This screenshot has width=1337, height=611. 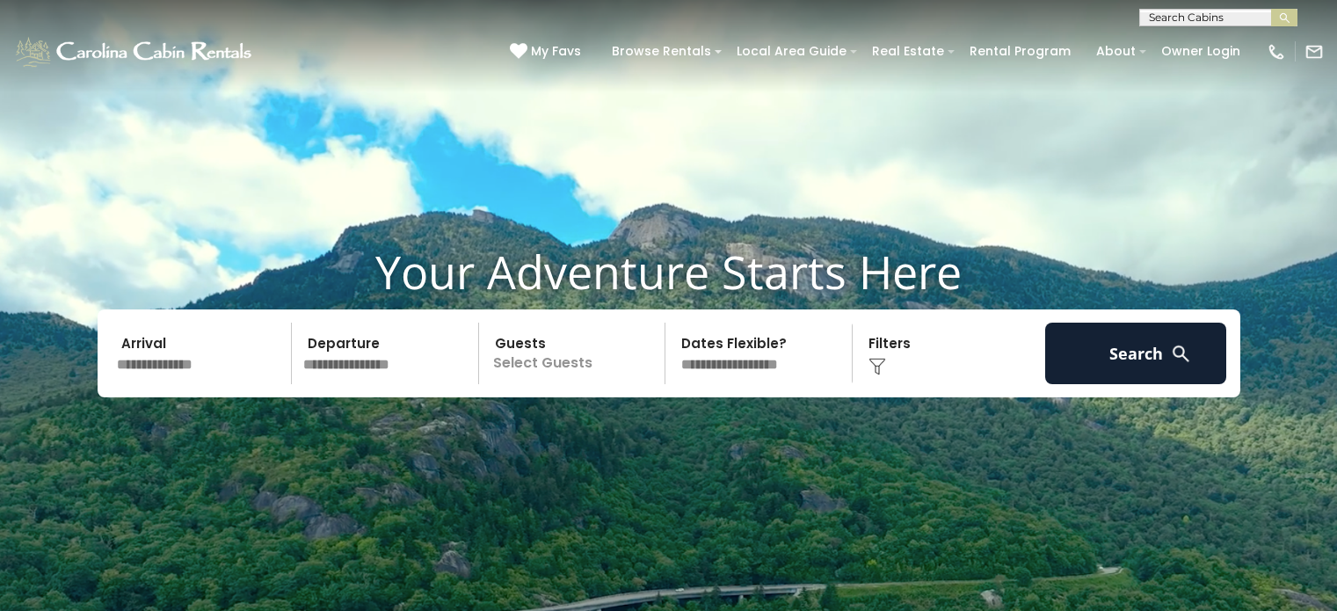 I want to click on button: Search, so click(x=1136, y=353).